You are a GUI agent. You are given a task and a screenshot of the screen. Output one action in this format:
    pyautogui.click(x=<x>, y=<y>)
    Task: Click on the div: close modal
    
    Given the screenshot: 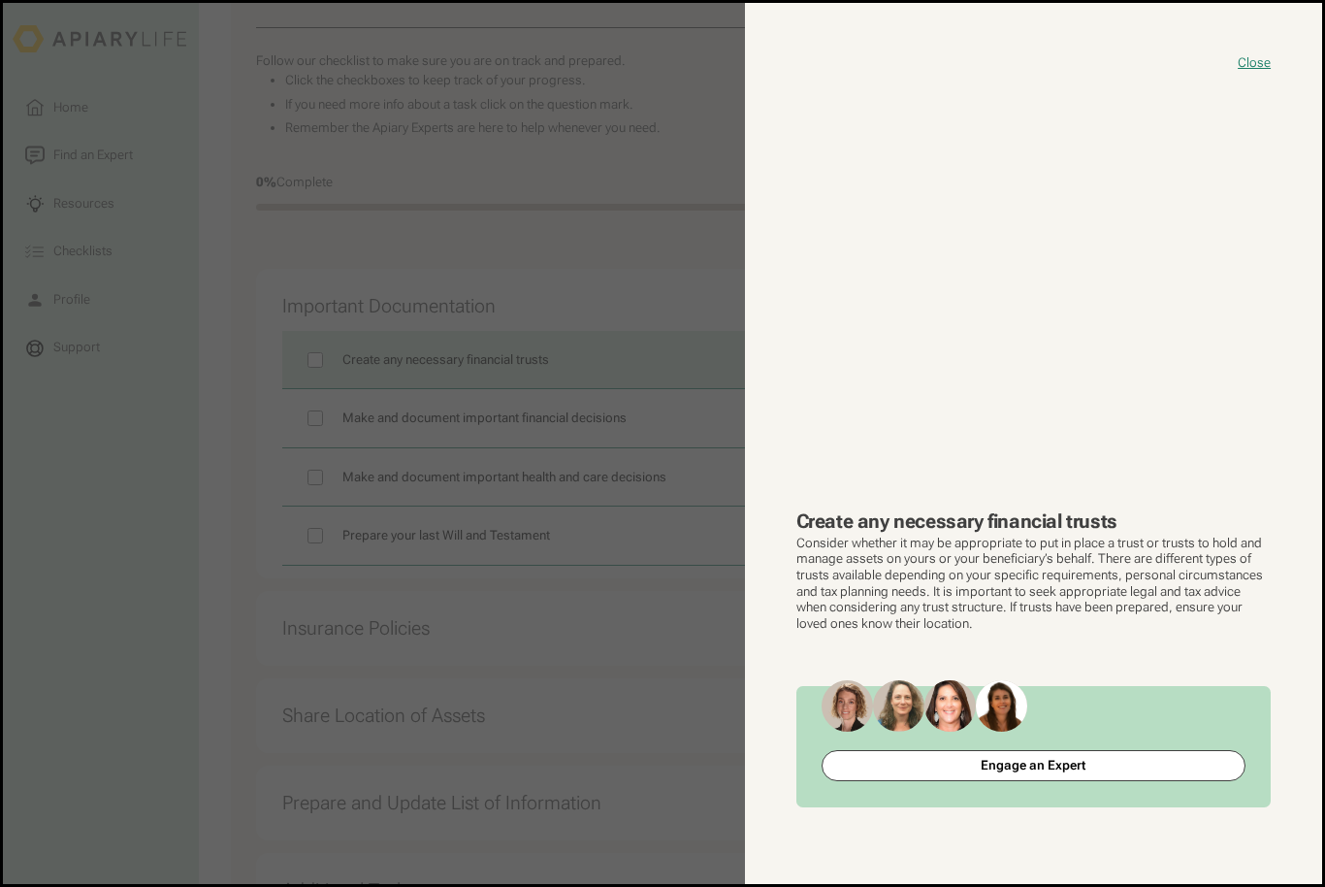 What is the action you would take?
    pyautogui.click(x=663, y=443)
    